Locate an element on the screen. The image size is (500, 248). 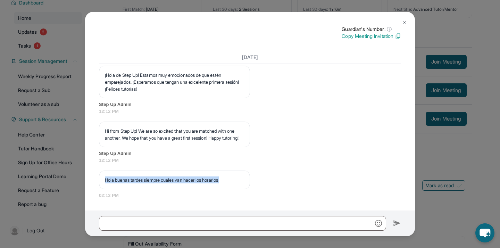
img: Copy Icon is located at coordinates (398, 36).